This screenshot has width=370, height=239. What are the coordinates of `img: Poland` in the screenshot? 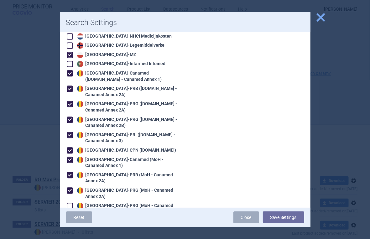 It's located at (80, 55).